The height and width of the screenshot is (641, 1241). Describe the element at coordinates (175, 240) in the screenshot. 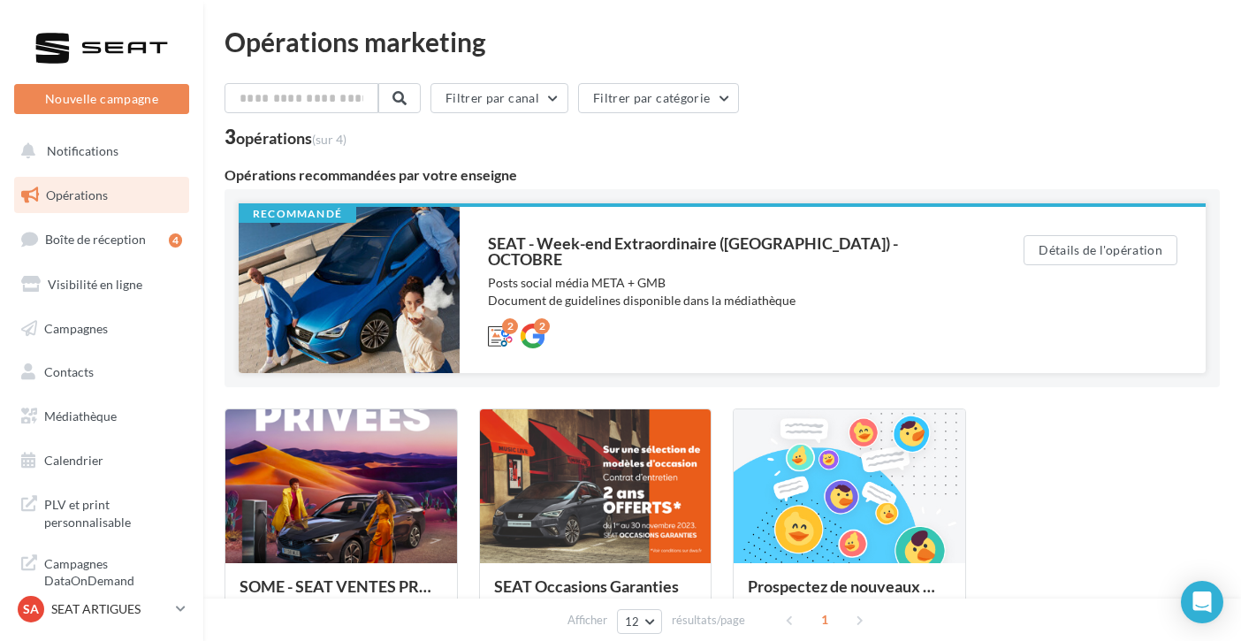

I see `div: 4` at that location.